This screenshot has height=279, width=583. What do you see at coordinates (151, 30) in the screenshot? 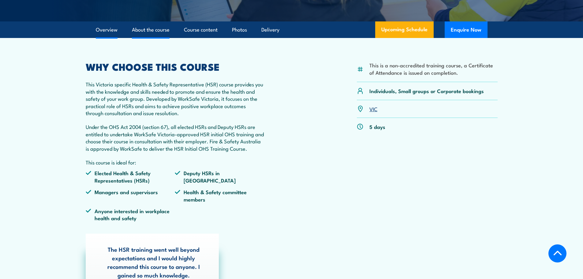
I see `a: About the course` at bounding box center [151, 30].